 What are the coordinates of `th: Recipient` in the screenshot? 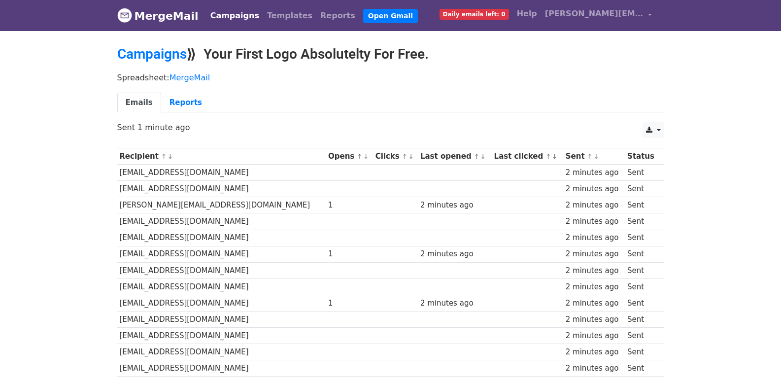 It's located at (222, 156).